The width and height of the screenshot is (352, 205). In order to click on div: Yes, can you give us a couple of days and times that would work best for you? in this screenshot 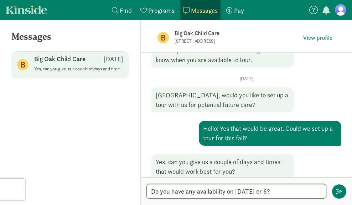, I will do `click(223, 167)`.